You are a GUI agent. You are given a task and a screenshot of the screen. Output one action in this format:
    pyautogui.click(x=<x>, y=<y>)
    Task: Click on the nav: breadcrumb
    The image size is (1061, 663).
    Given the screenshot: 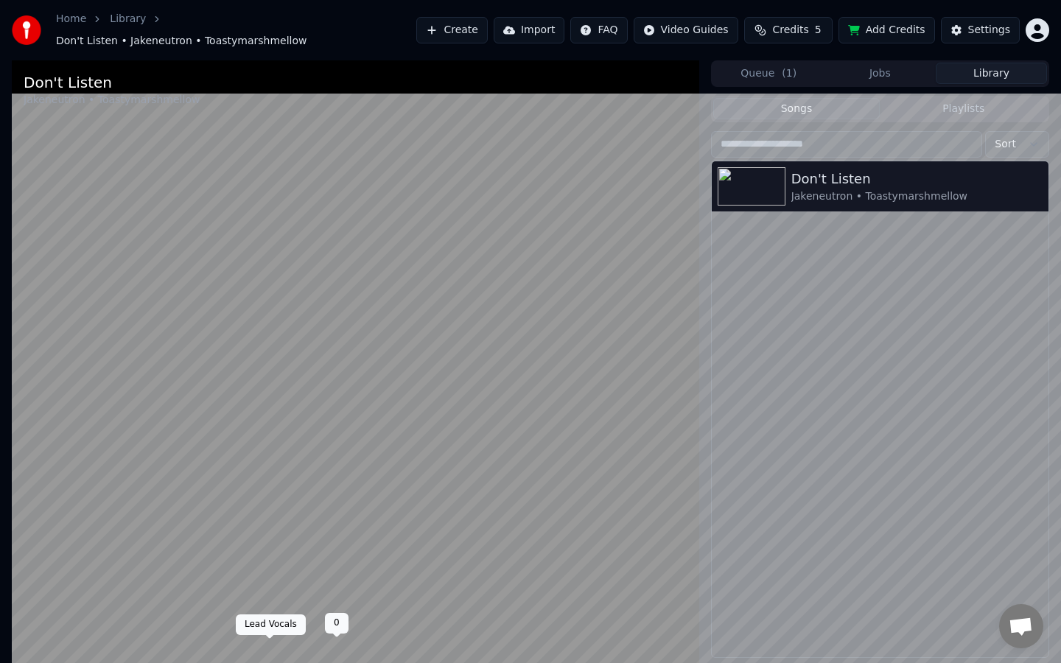 What is the action you would take?
    pyautogui.click(x=236, y=30)
    